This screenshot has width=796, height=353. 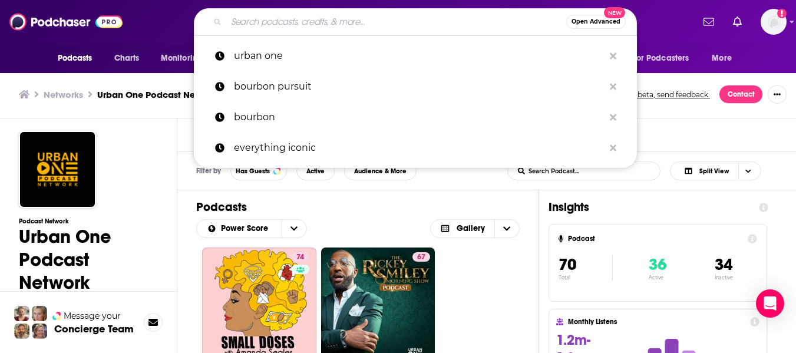 What do you see at coordinates (88, 259) in the screenshot?
I see `h1: Urban One Podcast Network` at bounding box center [88, 259].